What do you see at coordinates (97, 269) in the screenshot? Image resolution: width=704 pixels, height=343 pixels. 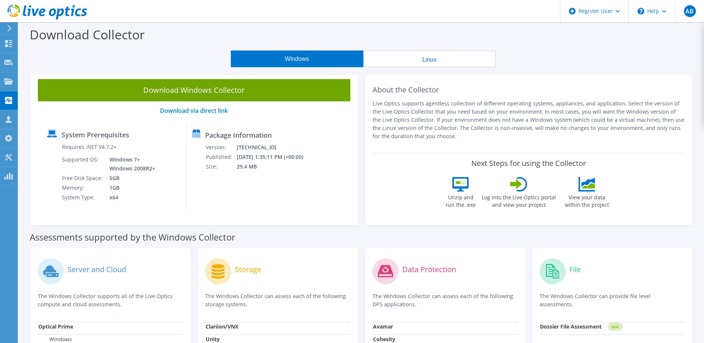 I see `label: Server and Cloud` at bounding box center [97, 269].